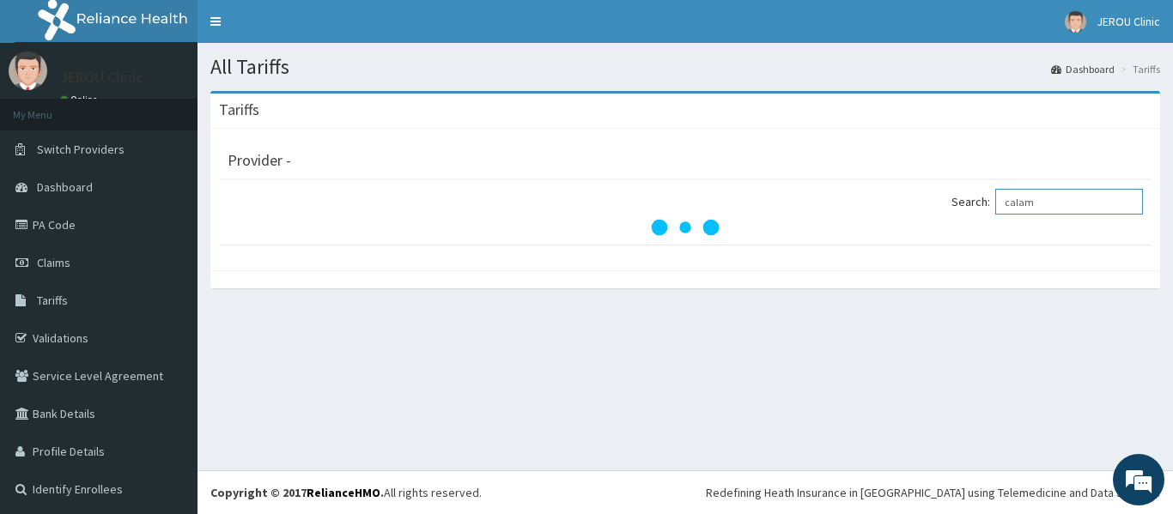 The height and width of the screenshot is (514, 1173). Describe the element at coordinates (259, 161) in the screenshot. I see `h3: Provider -` at that location.